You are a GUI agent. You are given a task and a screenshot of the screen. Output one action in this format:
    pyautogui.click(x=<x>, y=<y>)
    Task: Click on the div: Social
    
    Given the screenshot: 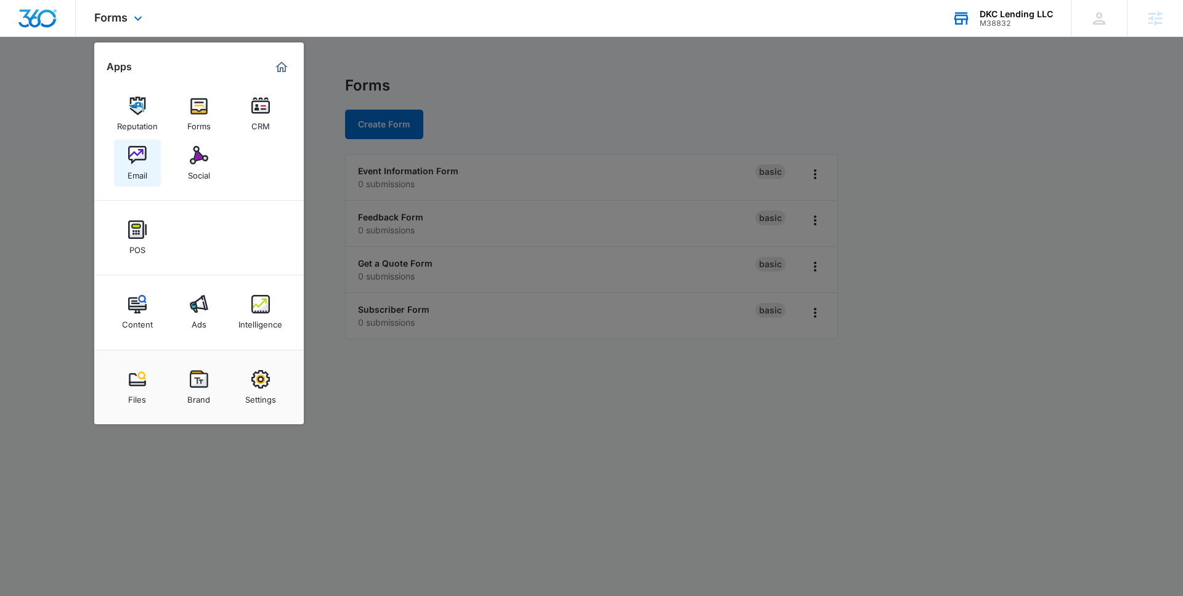 What is the action you would take?
    pyautogui.click(x=199, y=172)
    